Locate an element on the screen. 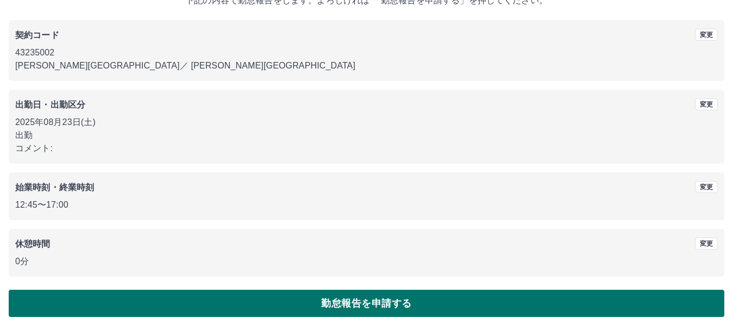 The height and width of the screenshot is (330, 733). p: 0分 is located at coordinates (366, 262).